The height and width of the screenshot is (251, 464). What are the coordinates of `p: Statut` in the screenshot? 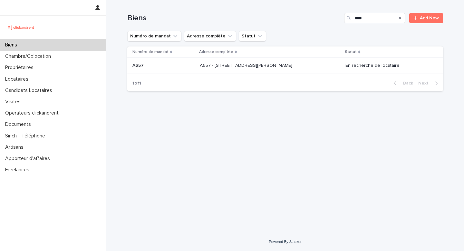 It's located at (351, 52).